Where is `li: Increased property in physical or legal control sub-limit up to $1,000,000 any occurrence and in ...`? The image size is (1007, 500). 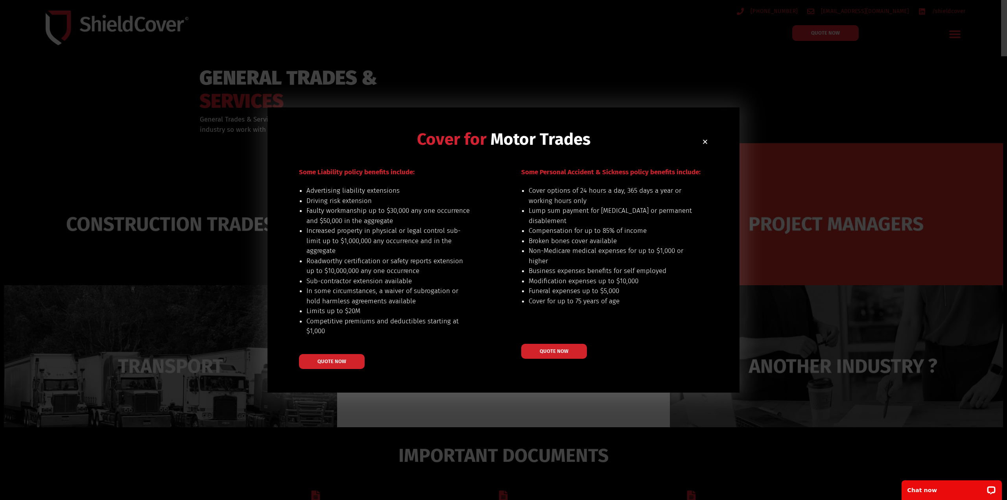
li: Increased property in physical or legal control sub-limit up to $1,000,000 any occurrence and in ... is located at coordinates (388, 241).